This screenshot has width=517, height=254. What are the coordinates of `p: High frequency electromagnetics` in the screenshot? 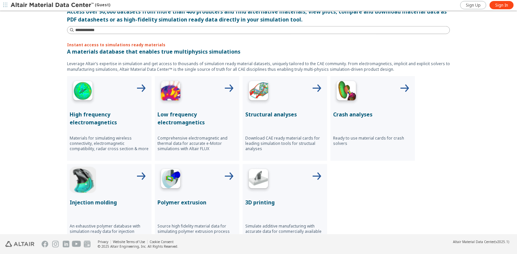 It's located at (109, 118).